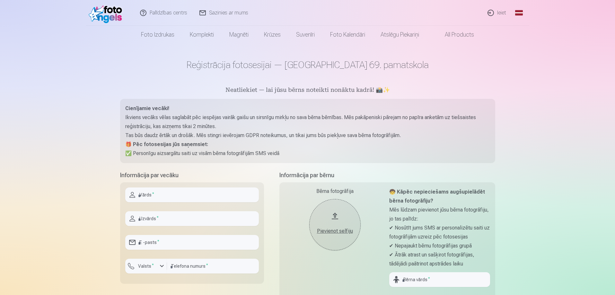 Image resolution: width=615 pixels, height=295 pixels. I want to click on img: /fa1, so click(107, 13).